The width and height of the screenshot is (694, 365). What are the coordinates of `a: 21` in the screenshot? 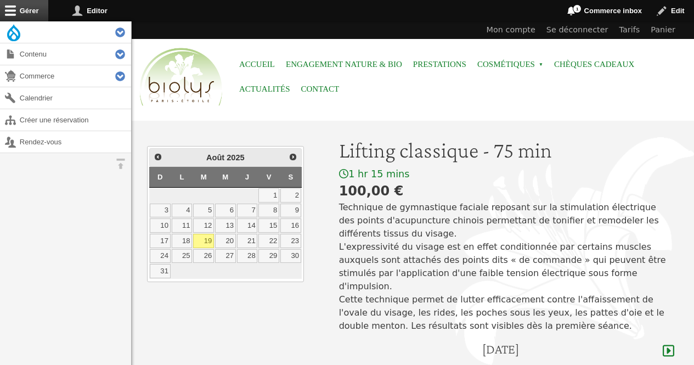 It's located at (248, 241).